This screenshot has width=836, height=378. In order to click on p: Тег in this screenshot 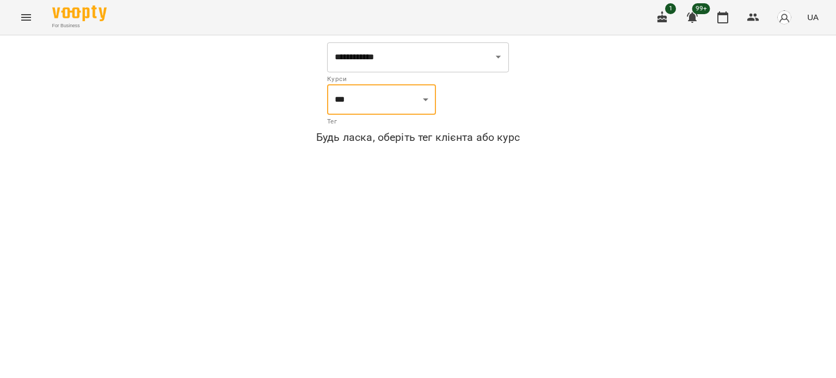, I will do `click(382, 122)`.